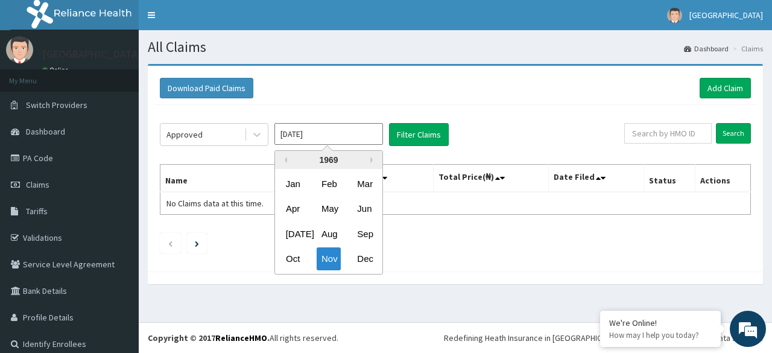 The image size is (772, 353). Describe the element at coordinates (734, 133) in the screenshot. I see `input: Search` at that location.